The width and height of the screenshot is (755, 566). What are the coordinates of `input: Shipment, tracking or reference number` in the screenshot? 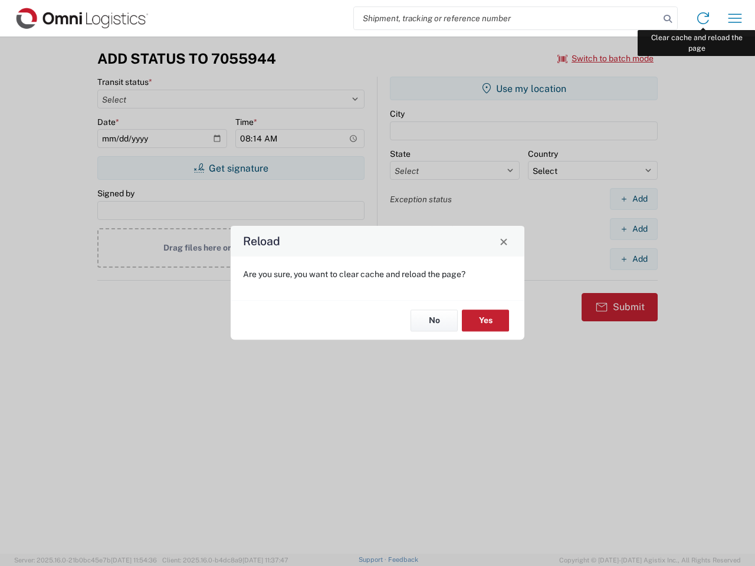 It's located at (507, 18).